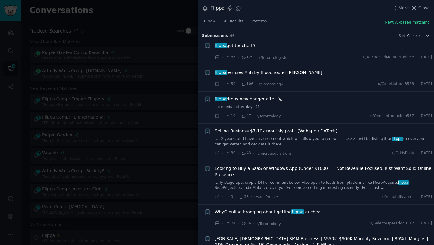 The image size is (434, 245). What do you see at coordinates (246, 116) in the screenshot?
I see `span: 47` at bounding box center [246, 116].